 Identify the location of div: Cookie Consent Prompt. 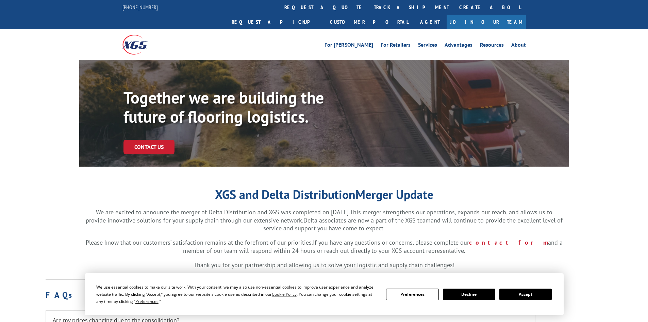
(324, 294).